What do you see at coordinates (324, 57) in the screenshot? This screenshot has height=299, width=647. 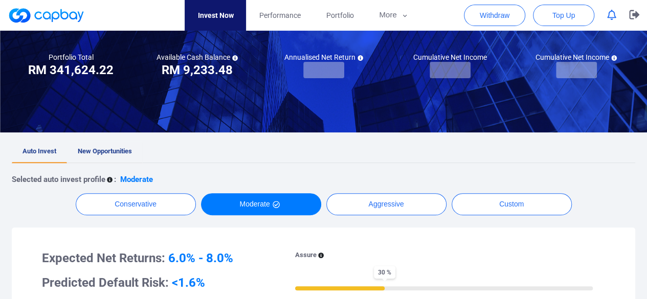 I see `h5: Annualised Net Return` at bounding box center [324, 57].